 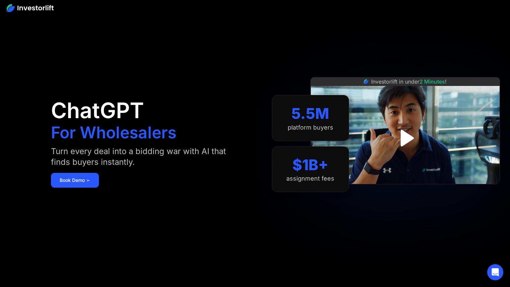 I want to click on div: assignment fees, so click(x=310, y=178).